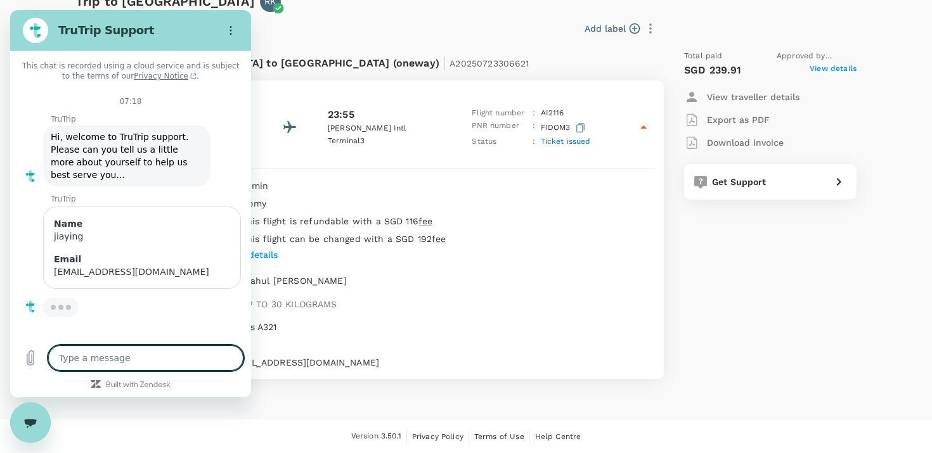 The image size is (932, 453). Describe the element at coordinates (182, 66) in the screenshot. I see `svg: (opens in a new tab)` at that location.